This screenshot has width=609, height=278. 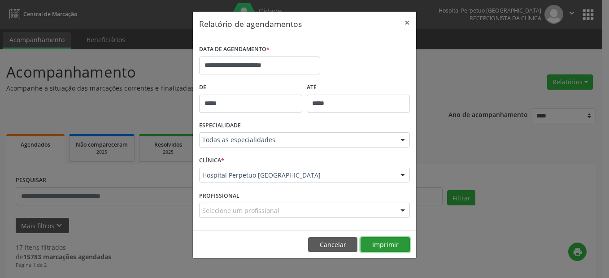 What do you see at coordinates (407, 22) in the screenshot?
I see `button: Close` at bounding box center [407, 22].